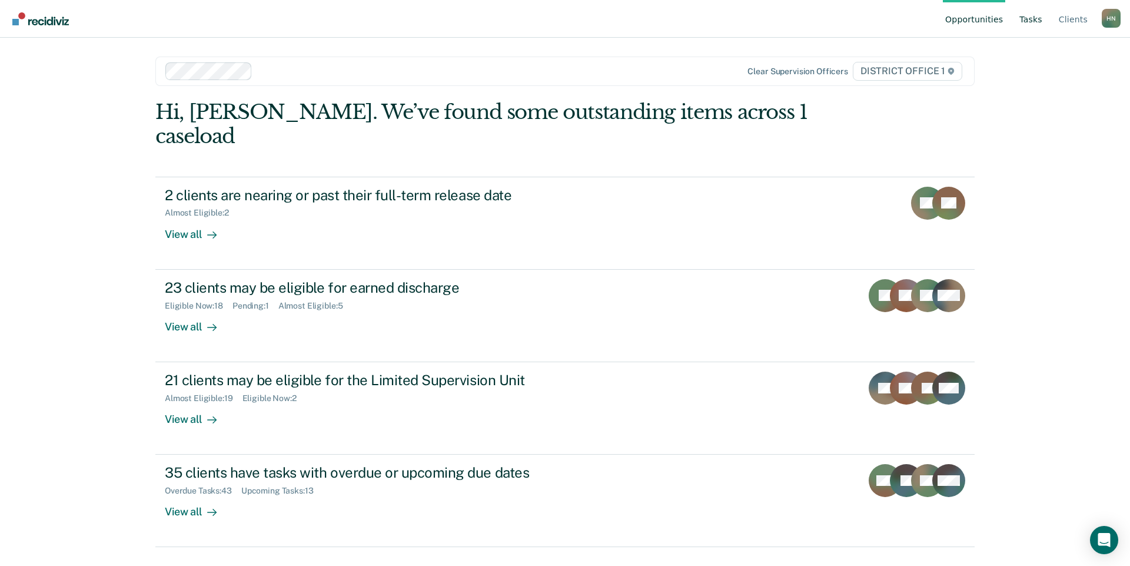 This screenshot has height=566, width=1130. Describe the element at coordinates (204, 398) in the screenshot. I see `div: Almost Eligible : 19` at that location.